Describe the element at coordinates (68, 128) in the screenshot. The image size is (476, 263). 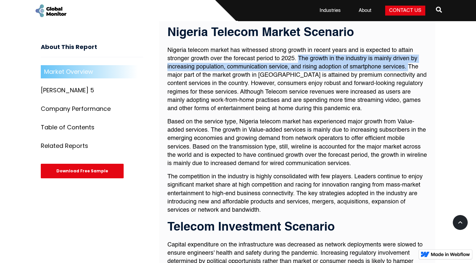
I see `div: Table of Contents` at that location.